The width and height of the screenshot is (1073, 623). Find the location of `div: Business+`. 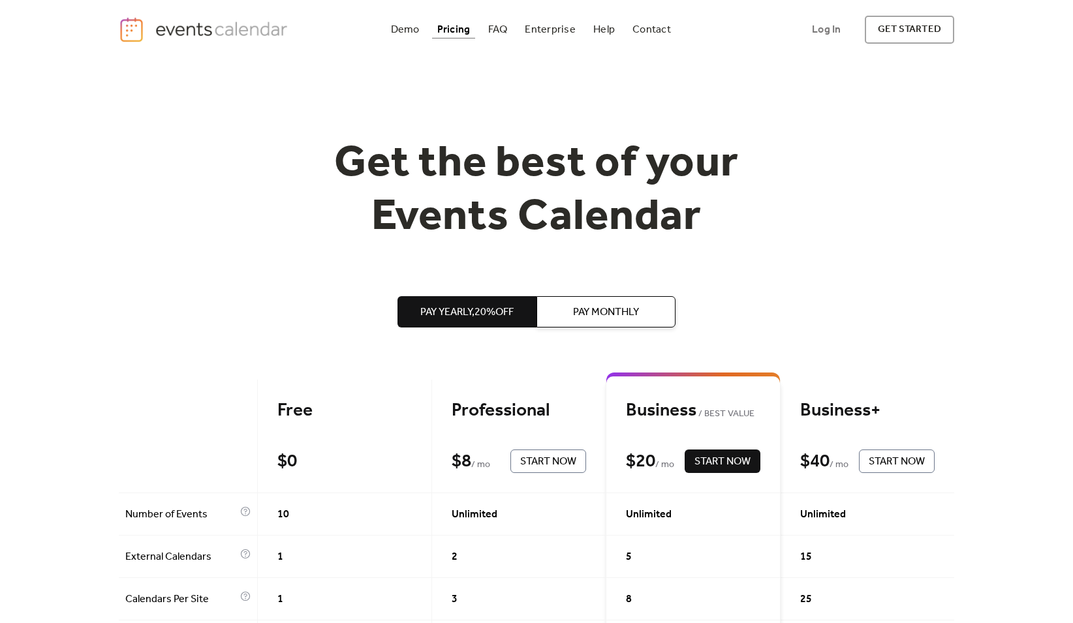

div: Business+ is located at coordinates (867, 410).